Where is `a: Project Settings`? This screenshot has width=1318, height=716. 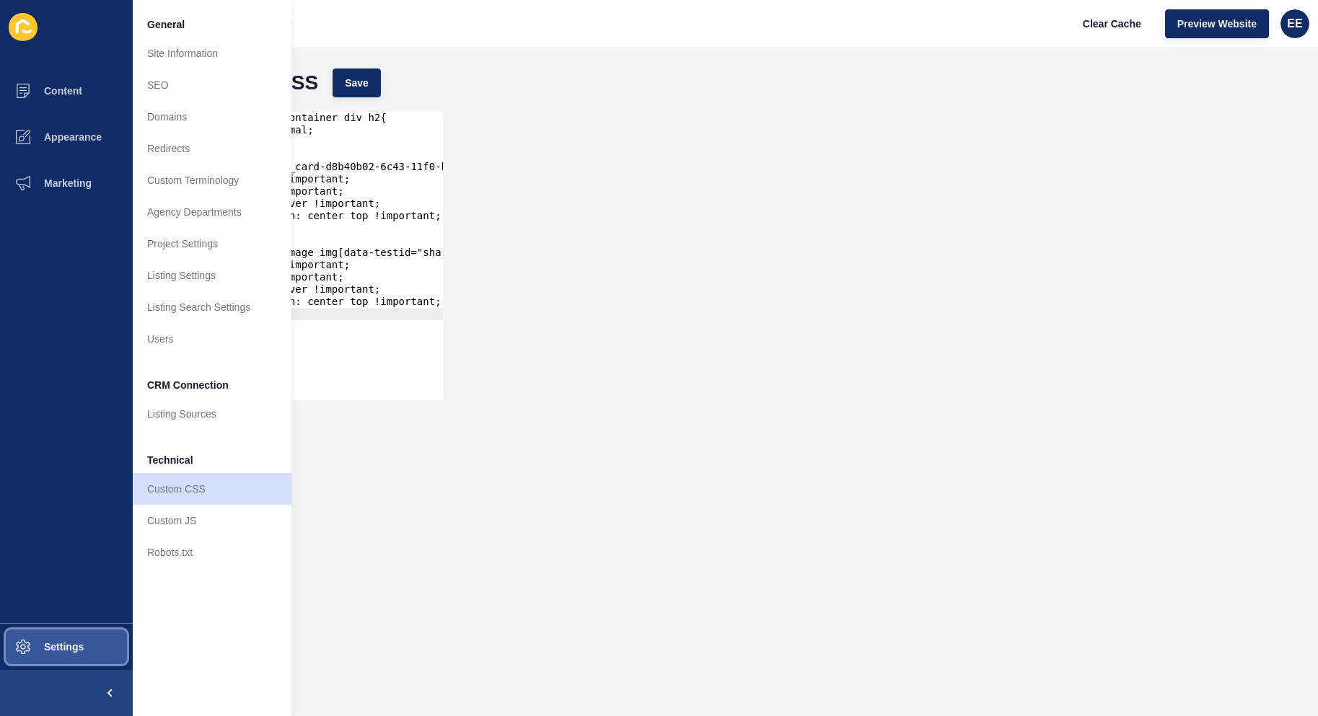
a: Project Settings is located at coordinates (212, 244).